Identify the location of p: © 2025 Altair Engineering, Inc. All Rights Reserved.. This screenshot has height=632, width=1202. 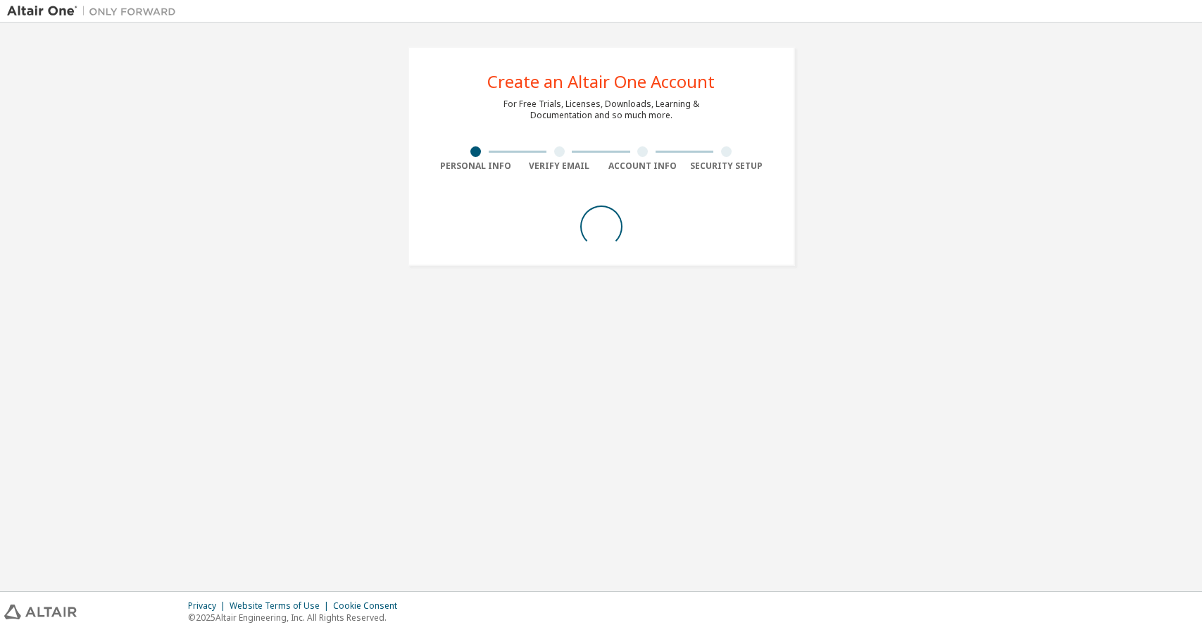
(296, 618).